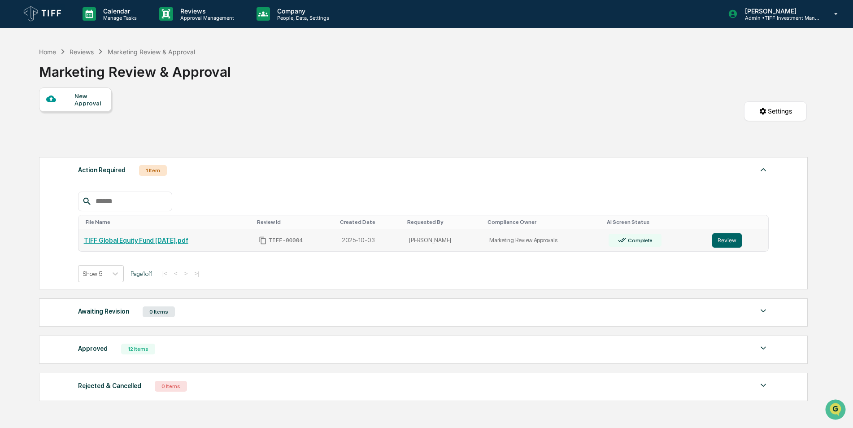 This screenshot has width=853, height=428. Describe the element at coordinates (89, 73) in the screenshot. I see `div: Start new chat` at that location.